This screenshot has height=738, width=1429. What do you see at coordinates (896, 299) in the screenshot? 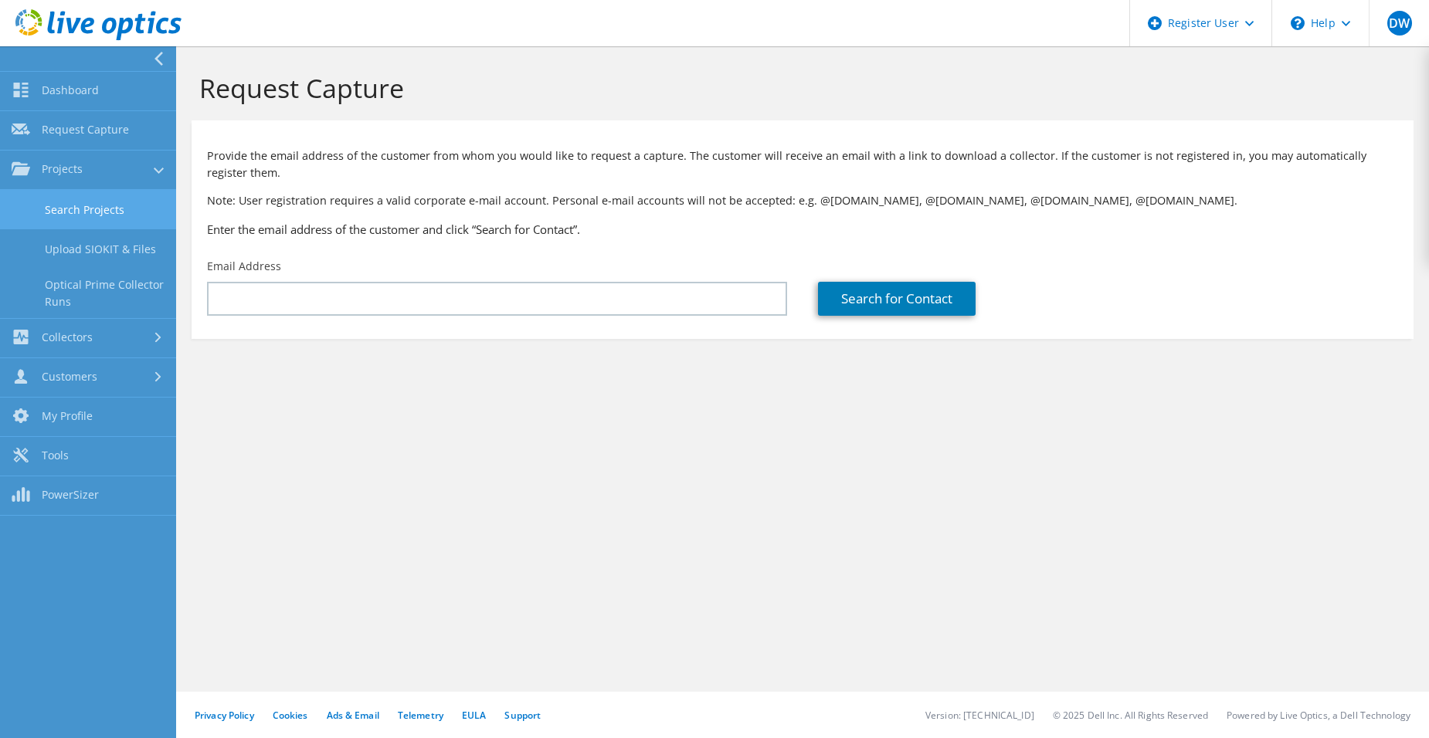
I see `a: Search for Contact` at bounding box center [896, 299].